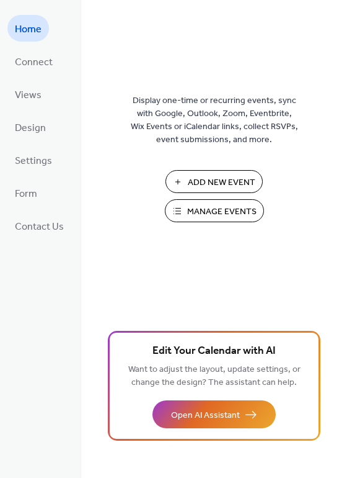 The image size is (347, 478). What do you see at coordinates (30, 128) in the screenshot?
I see `span: Design` at bounding box center [30, 128].